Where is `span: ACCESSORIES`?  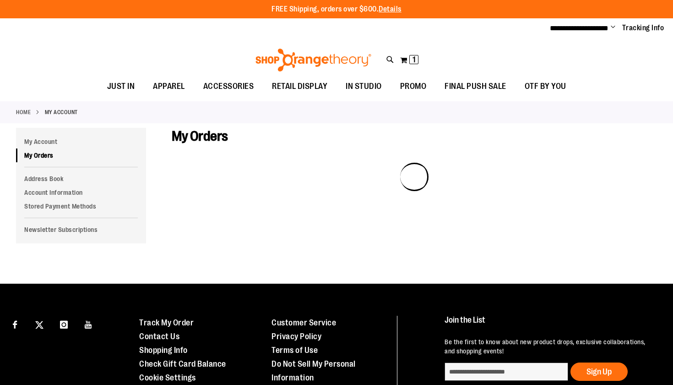 span: ACCESSORIES is located at coordinates (228, 86).